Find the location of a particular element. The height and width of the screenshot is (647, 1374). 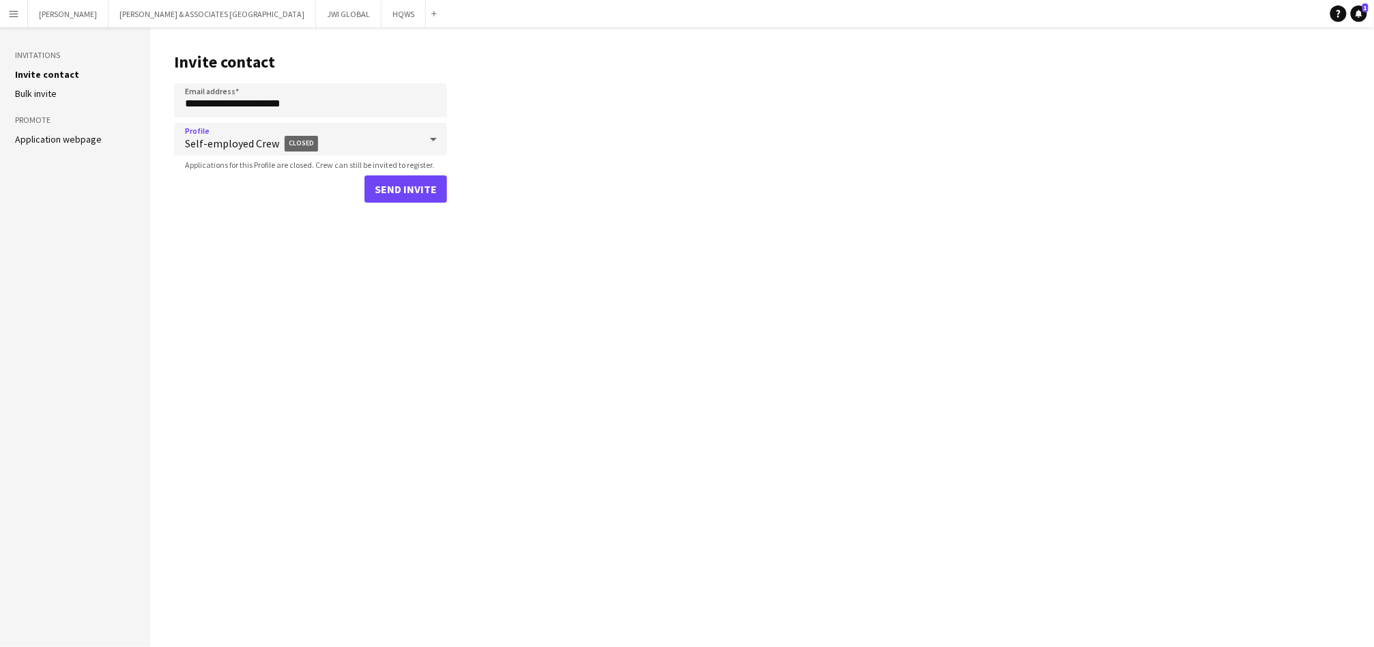

button: HQWS is located at coordinates (403, 14).